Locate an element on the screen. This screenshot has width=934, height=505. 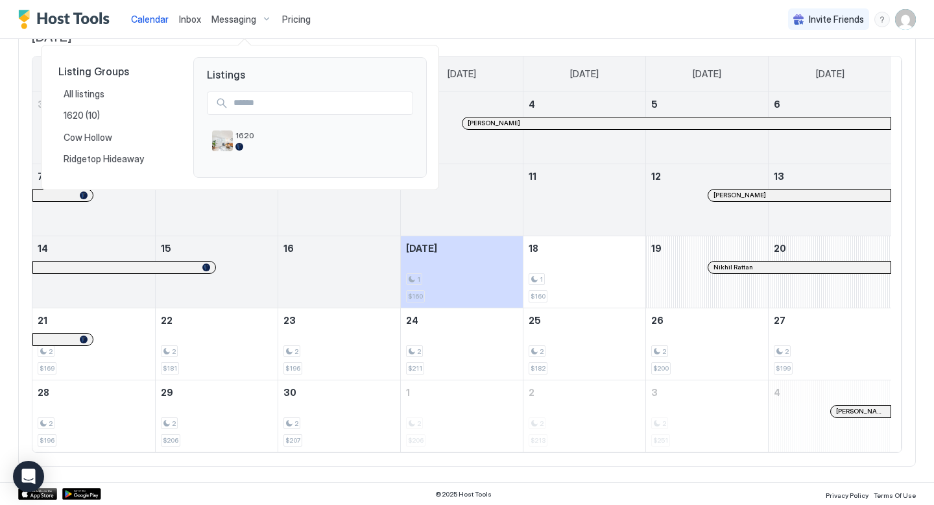
input: Input Field is located at coordinates (320, 103).